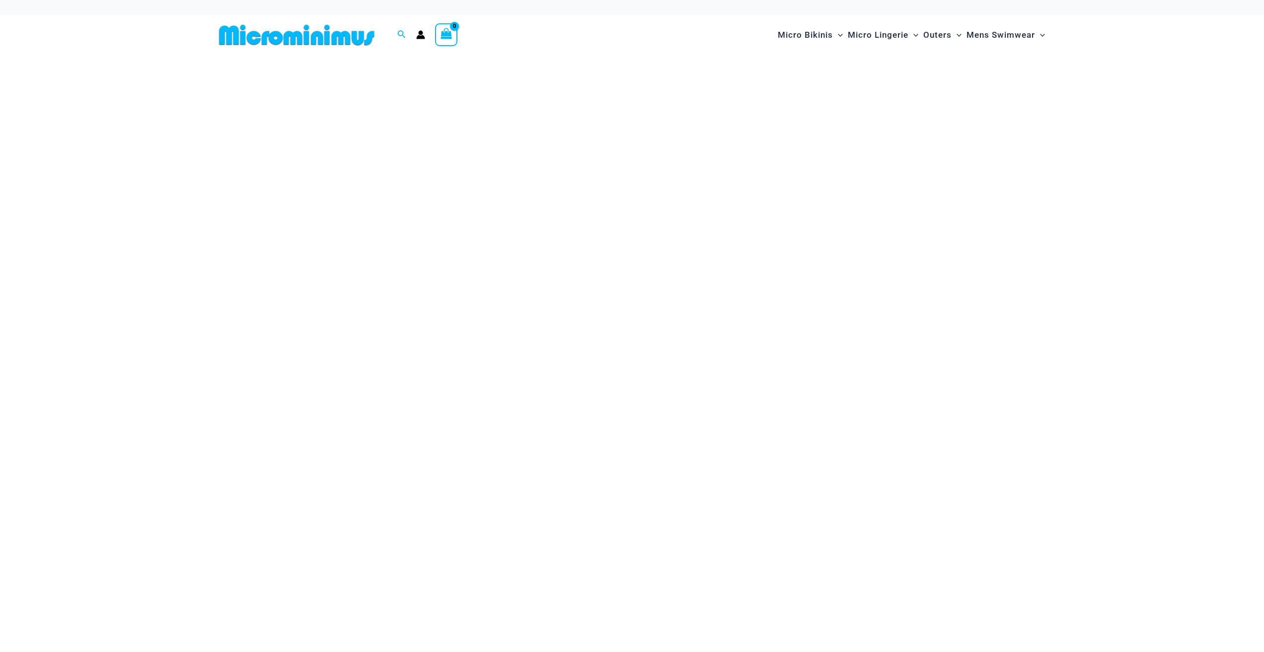 This screenshot has height=652, width=1264. I want to click on span: Outers, so click(937, 35).